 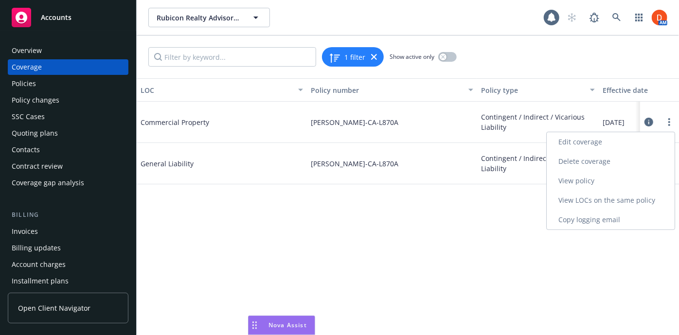 What do you see at coordinates (68, 215) in the screenshot?
I see `div: Billing` at bounding box center [68, 215].